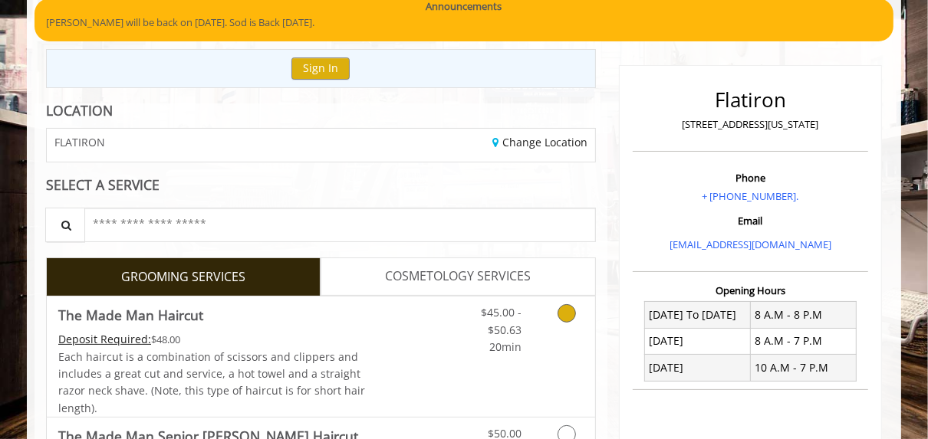  Describe the element at coordinates (750, 221) in the screenshot. I see `h3: Email` at that location.